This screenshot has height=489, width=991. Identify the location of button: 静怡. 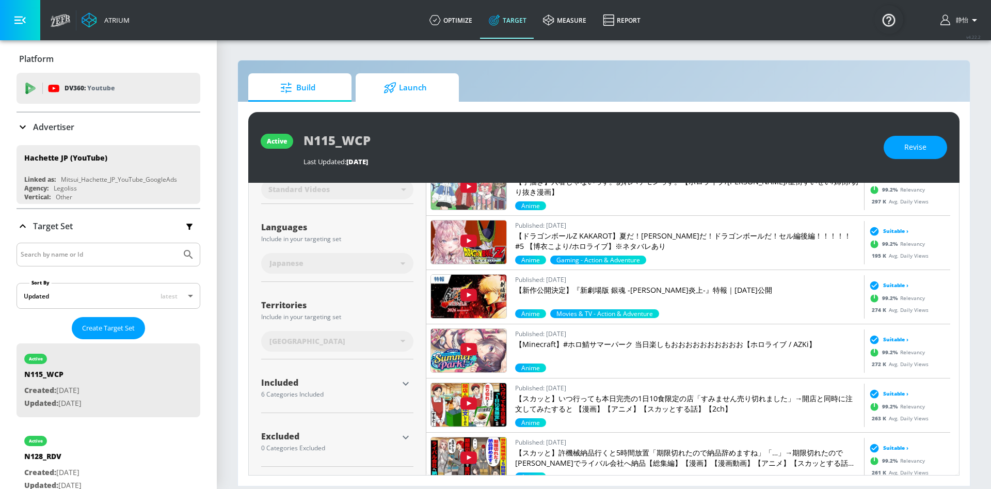
(961, 20).